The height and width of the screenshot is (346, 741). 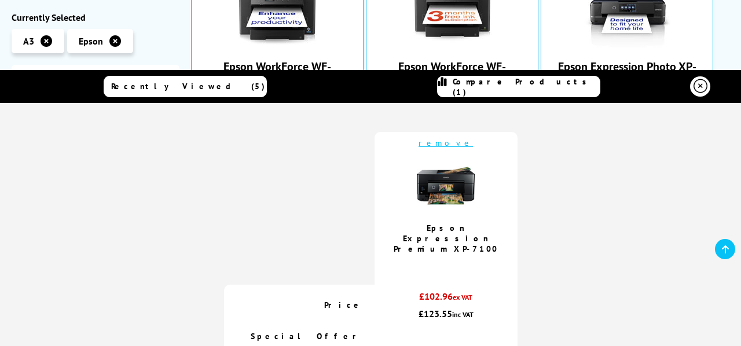 What do you see at coordinates (188, 86) in the screenshot?
I see `span: Recently Viewed (5)` at bounding box center [188, 86].